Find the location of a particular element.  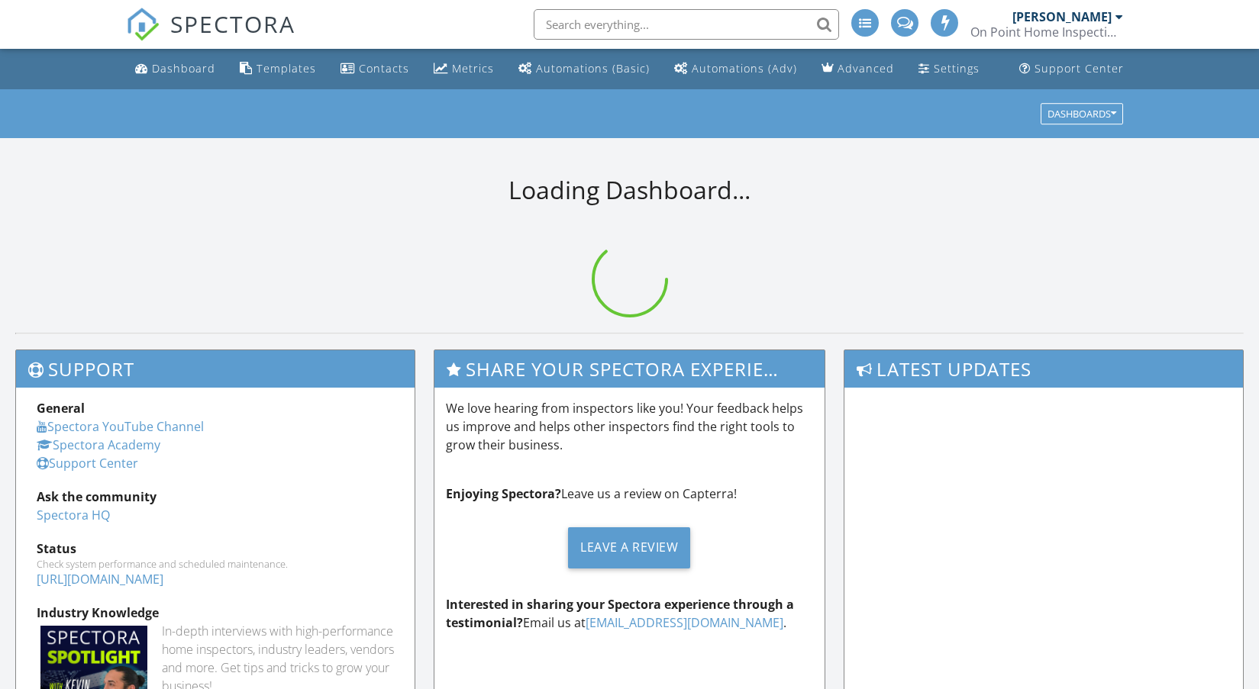

div: Contacts is located at coordinates (384, 68).